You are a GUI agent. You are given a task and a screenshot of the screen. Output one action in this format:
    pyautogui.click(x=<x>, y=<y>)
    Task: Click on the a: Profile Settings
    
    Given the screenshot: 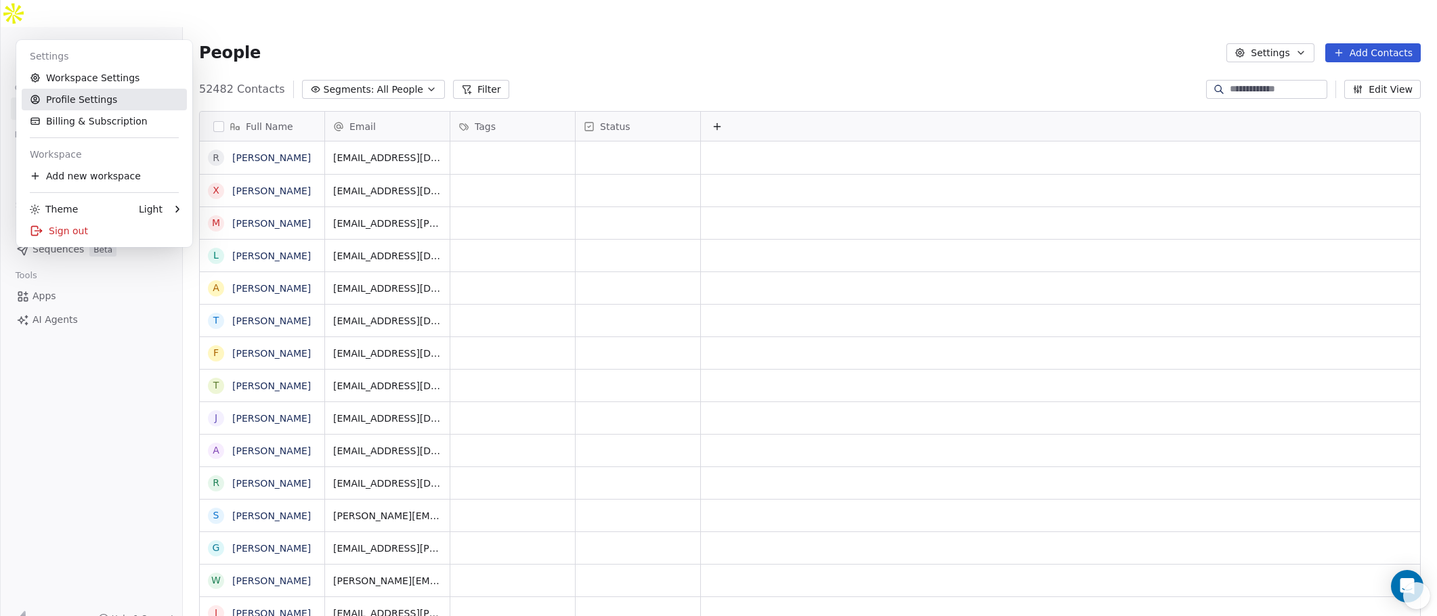 What is the action you would take?
    pyautogui.click(x=104, y=100)
    